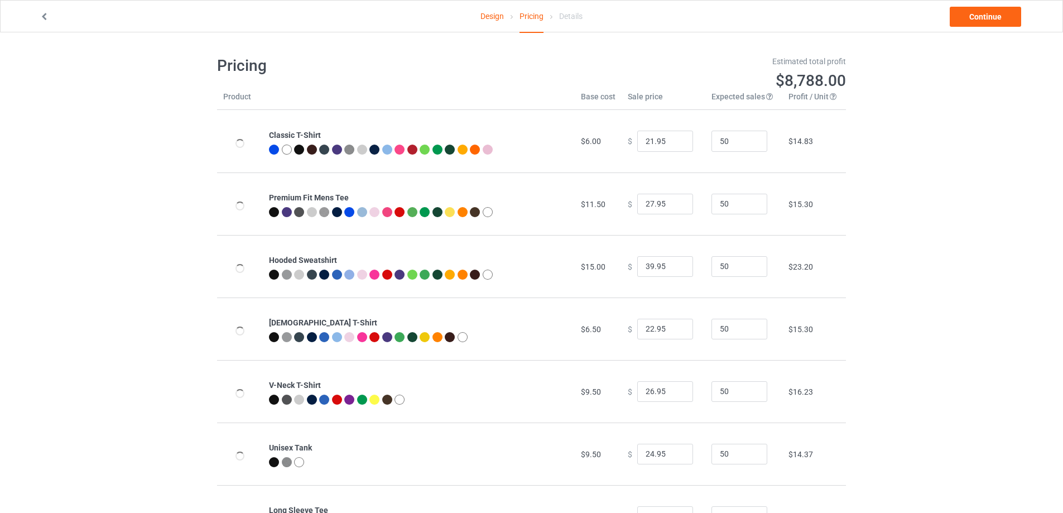  What do you see at coordinates (598, 100) in the screenshot?
I see `th: Base cost` at bounding box center [598, 100].